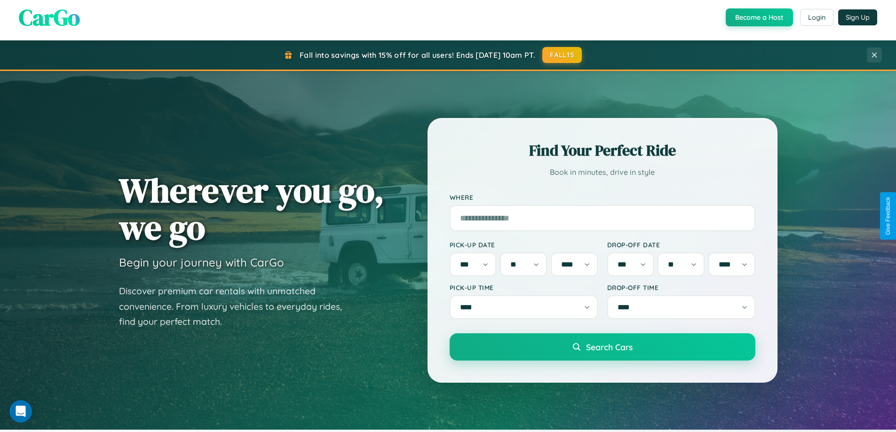 This screenshot has width=896, height=432. I want to click on button: Search Cars, so click(603, 347).